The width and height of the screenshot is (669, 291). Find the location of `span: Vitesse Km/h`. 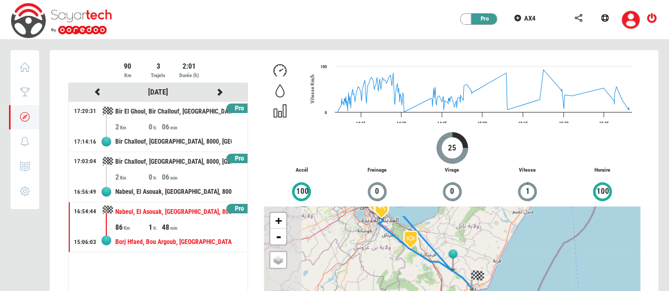

span: Vitesse Km/h is located at coordinates (312, 89).